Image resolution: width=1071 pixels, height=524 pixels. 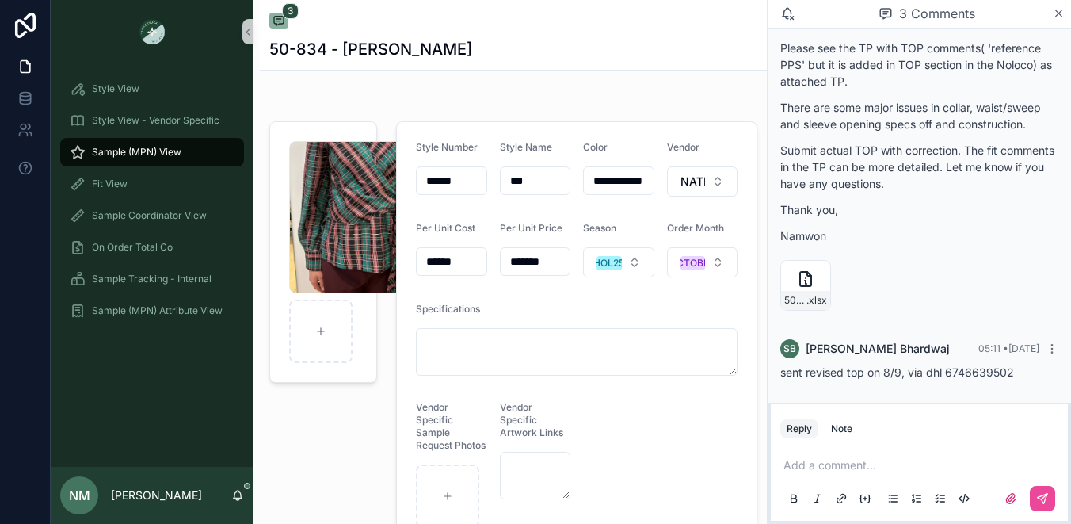 What do you see at coordinates (116, 89) in the screenshot?
I see `span: Style View` at bounding box center [116, 89].